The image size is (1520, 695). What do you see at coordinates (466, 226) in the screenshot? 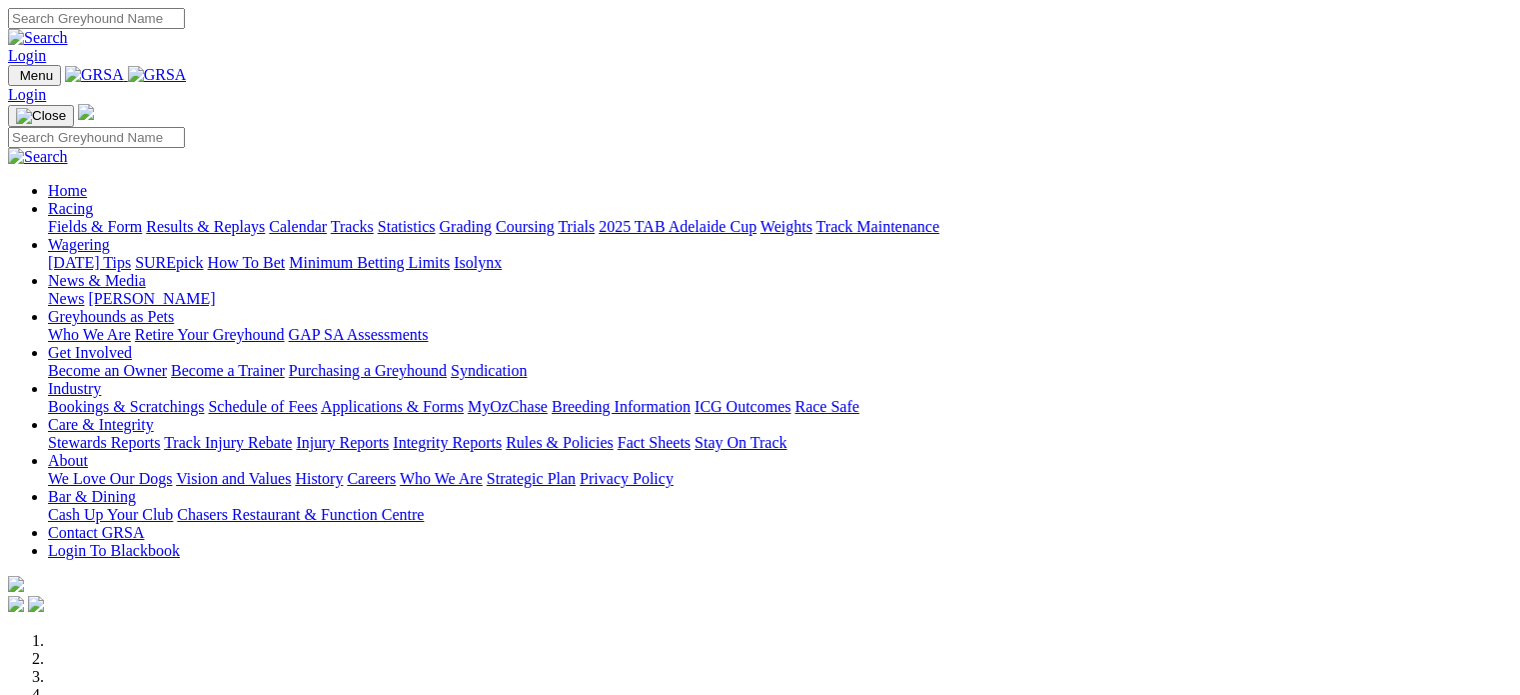
I see `a: Grading` at bounding box center [466, 226].